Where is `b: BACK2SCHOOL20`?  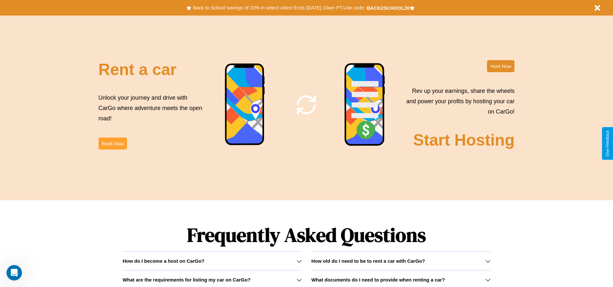
b: BACK2SCHOOL20 is located at coordinates (388, 8).